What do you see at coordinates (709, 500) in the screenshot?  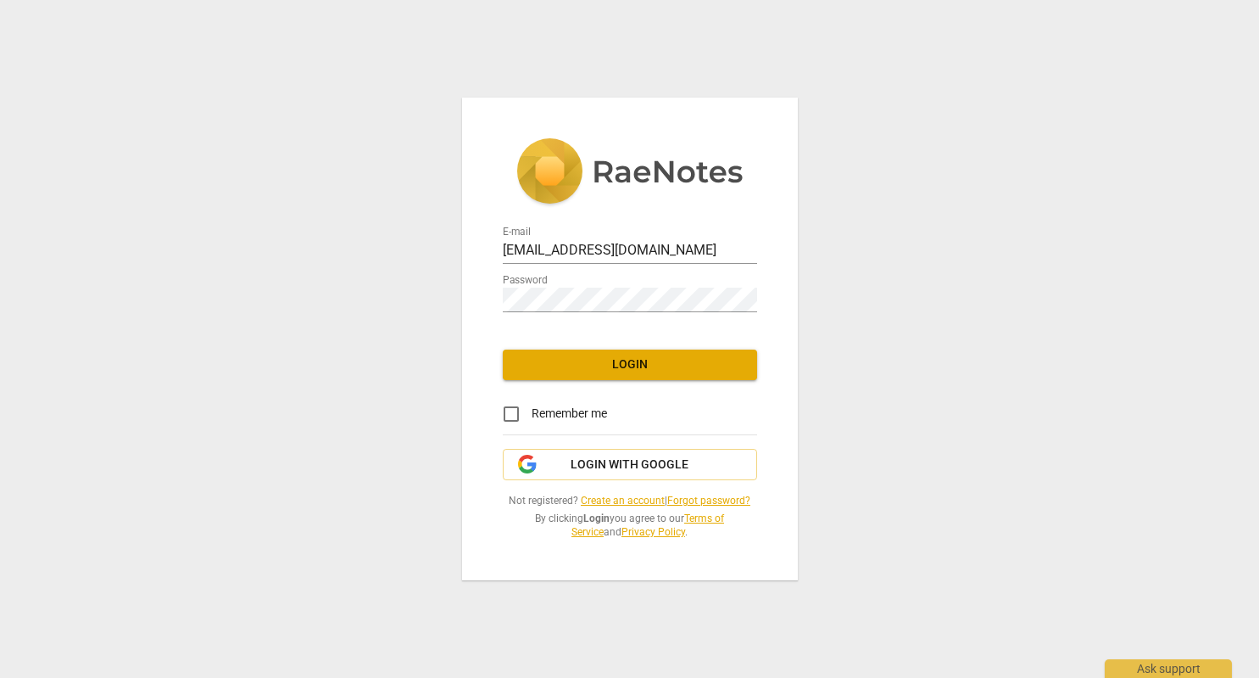 I see `a: Forgot password?` at bounding box center [709, 500].